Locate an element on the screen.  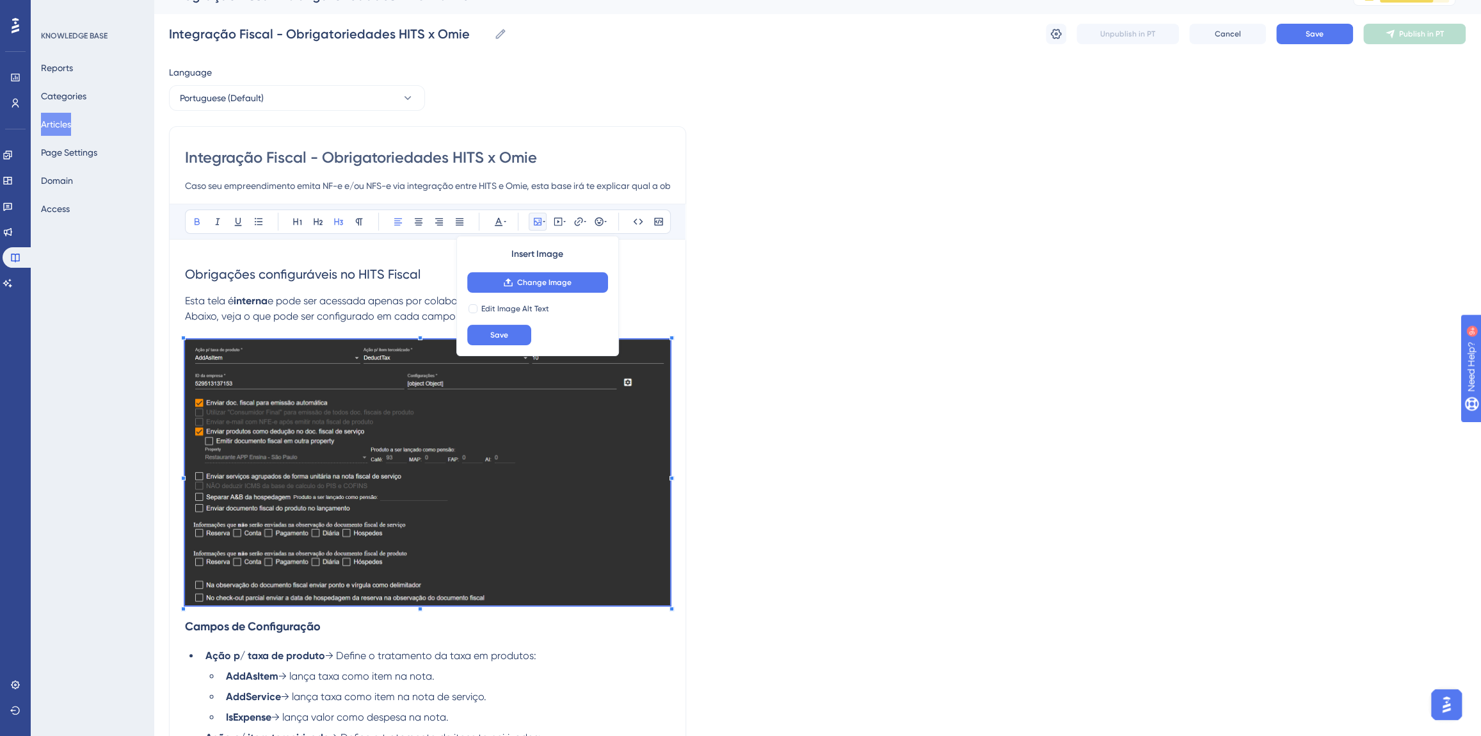
span: Need Help? is located at coordinates (55, 11).